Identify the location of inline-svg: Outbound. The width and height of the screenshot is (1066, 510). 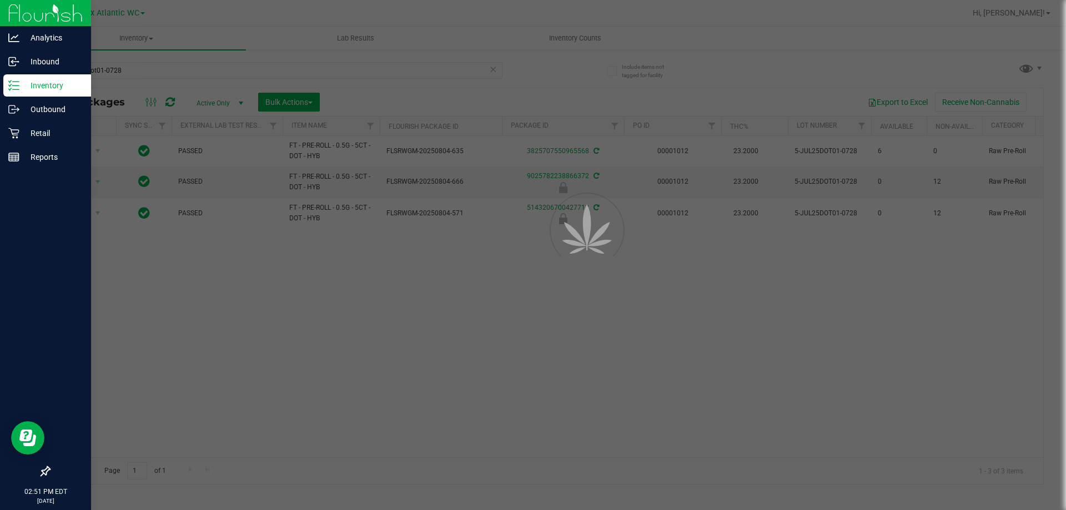
(14, 109).